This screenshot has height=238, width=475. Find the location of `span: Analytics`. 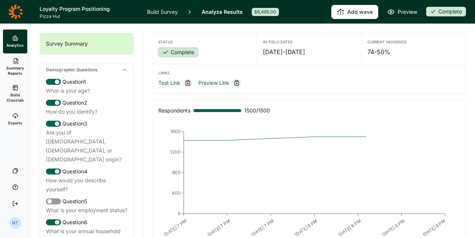

span: Analytics is located at coordinates (15, 45).